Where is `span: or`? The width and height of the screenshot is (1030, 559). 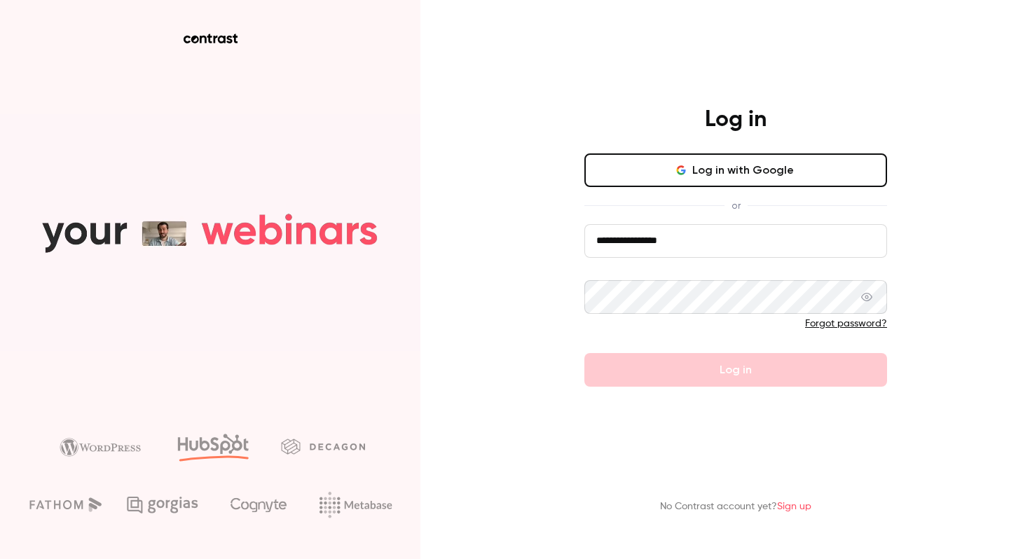 span: or is located at coordinates (735, 205).